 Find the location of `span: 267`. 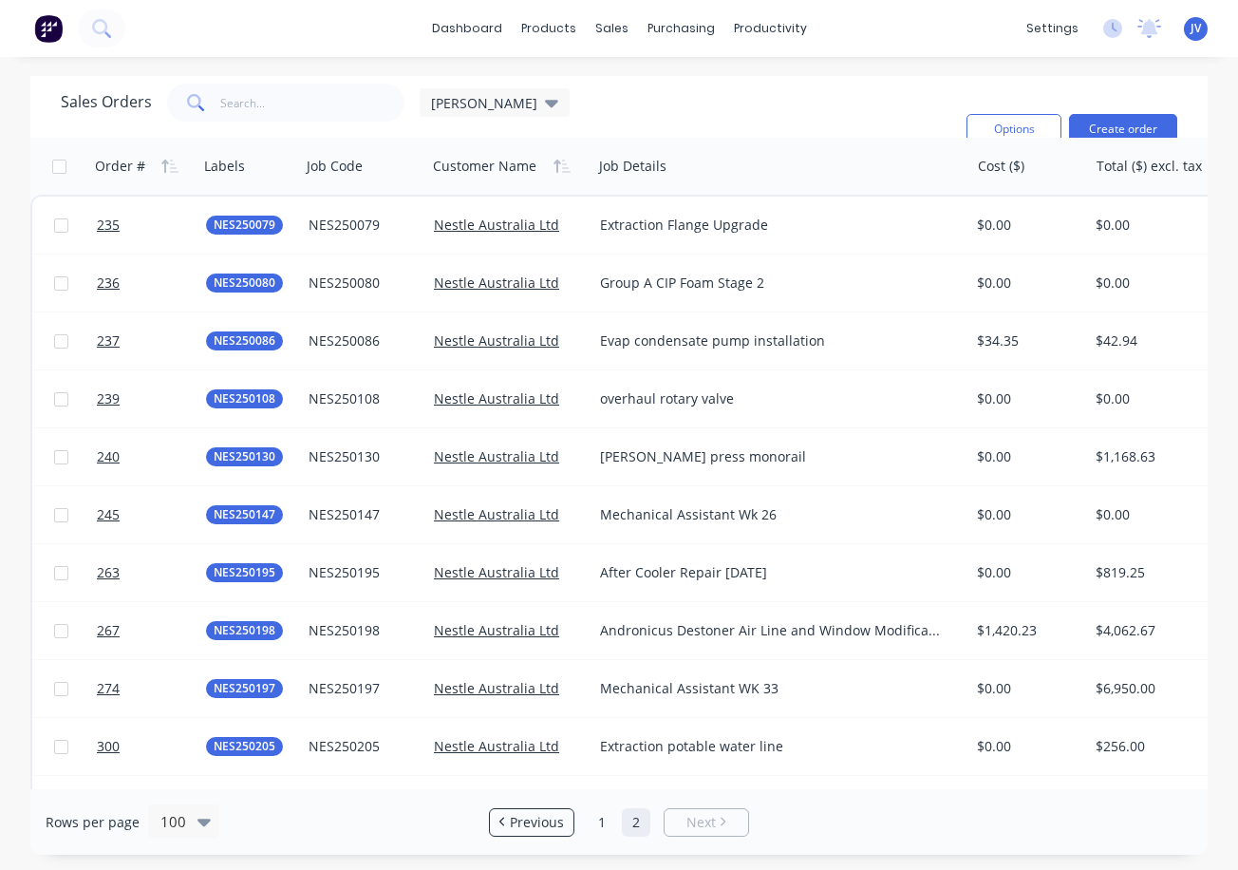

span: 267 is located at coordinates (108, 630).